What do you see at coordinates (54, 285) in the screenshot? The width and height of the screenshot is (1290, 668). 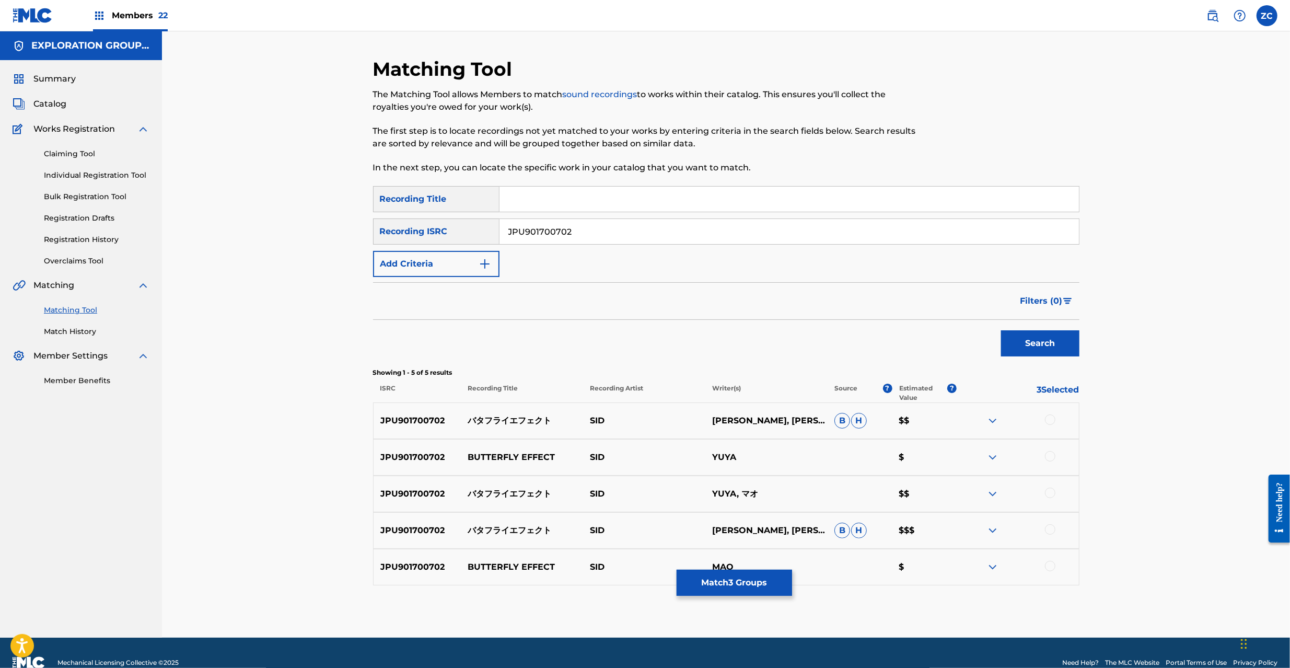 I see `span: Matching` at bounding box center [54, 285].